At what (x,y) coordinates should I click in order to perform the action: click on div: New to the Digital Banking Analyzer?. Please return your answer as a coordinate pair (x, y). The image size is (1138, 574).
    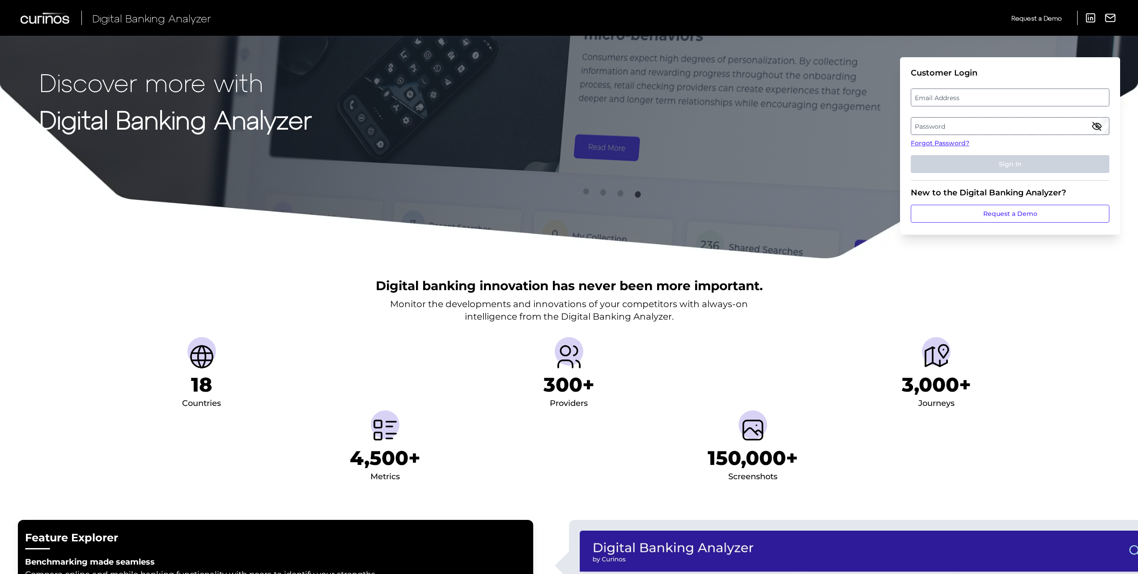
    Looking at the image, I should click on (1010, 193).